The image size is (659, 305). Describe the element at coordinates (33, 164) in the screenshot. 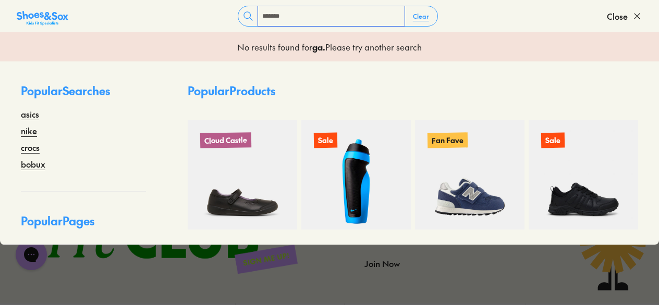

I see `a: bobux` at that location.